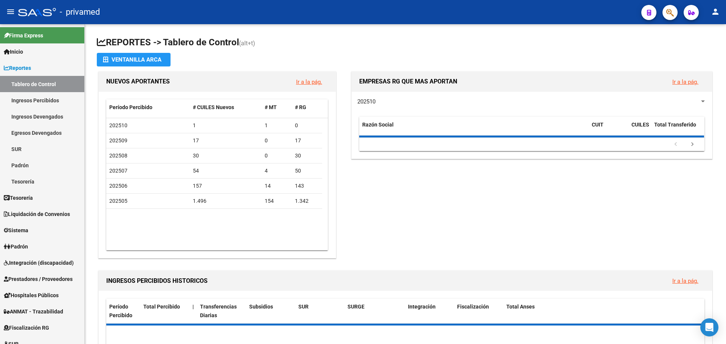 This screenshot has height=344, width=726. What do you see at coordinates (307, 171) in the screenshot?
I see `div: 50` at bounding box center [307, 171].